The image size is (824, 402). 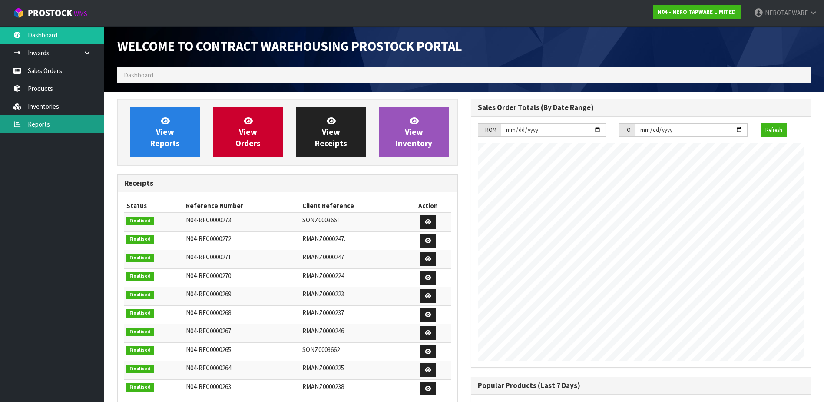 I want to click on span: View Receipts, so click(x=331, y=132).